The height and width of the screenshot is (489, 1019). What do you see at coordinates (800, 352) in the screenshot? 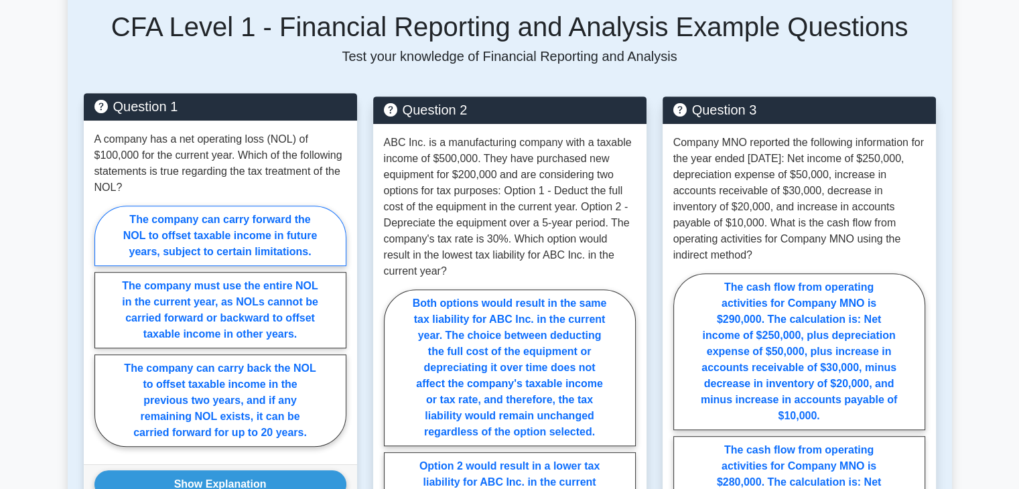
I see `label: The cash flow from operating activities for Company MNO is $290,000. The calculation is: Net inco...` at bounding box center [800, 352].